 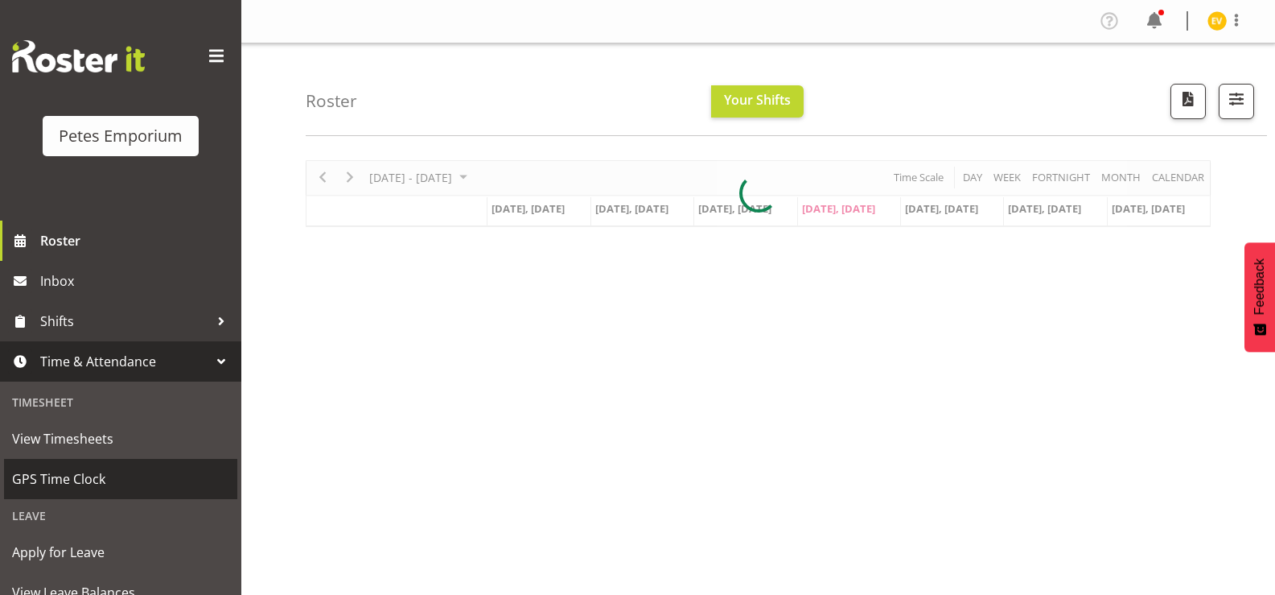 I want to click on button: Download a PDF of the roster according to the set date range., so click(x=1188, y=101).